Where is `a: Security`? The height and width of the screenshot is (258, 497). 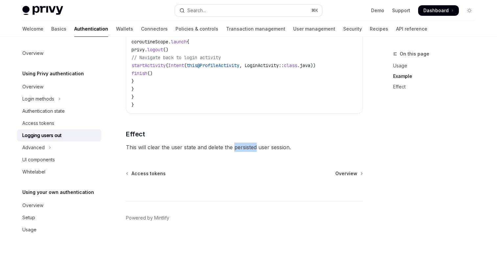 a: Security is located at coordinates (352, 29).